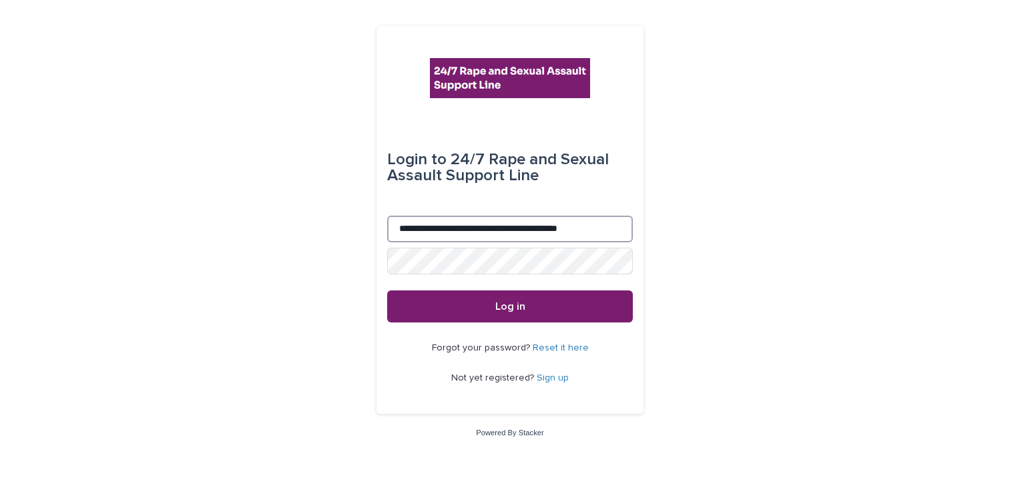 The height and width of the screenshot is (478, 1020). I want to click on img: rhQMoQhaT3yELyF149Cw, so click(510, 78).